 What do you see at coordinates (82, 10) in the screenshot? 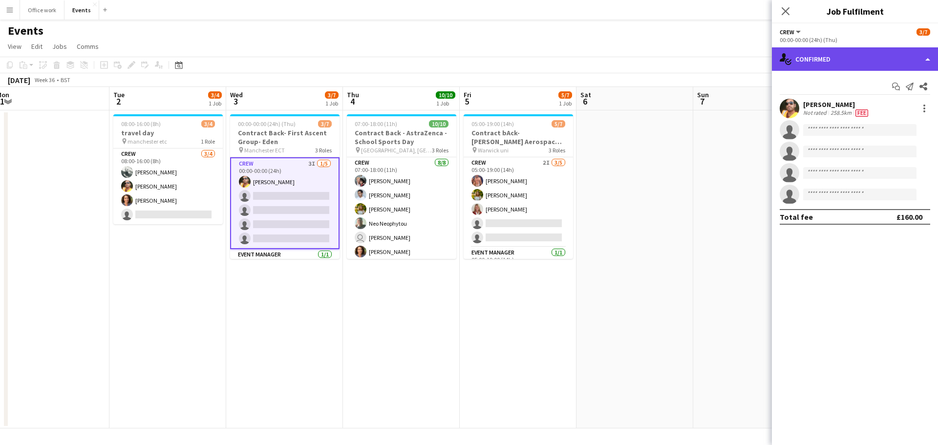
I see `button: Events` at bounding box center [82, 10].